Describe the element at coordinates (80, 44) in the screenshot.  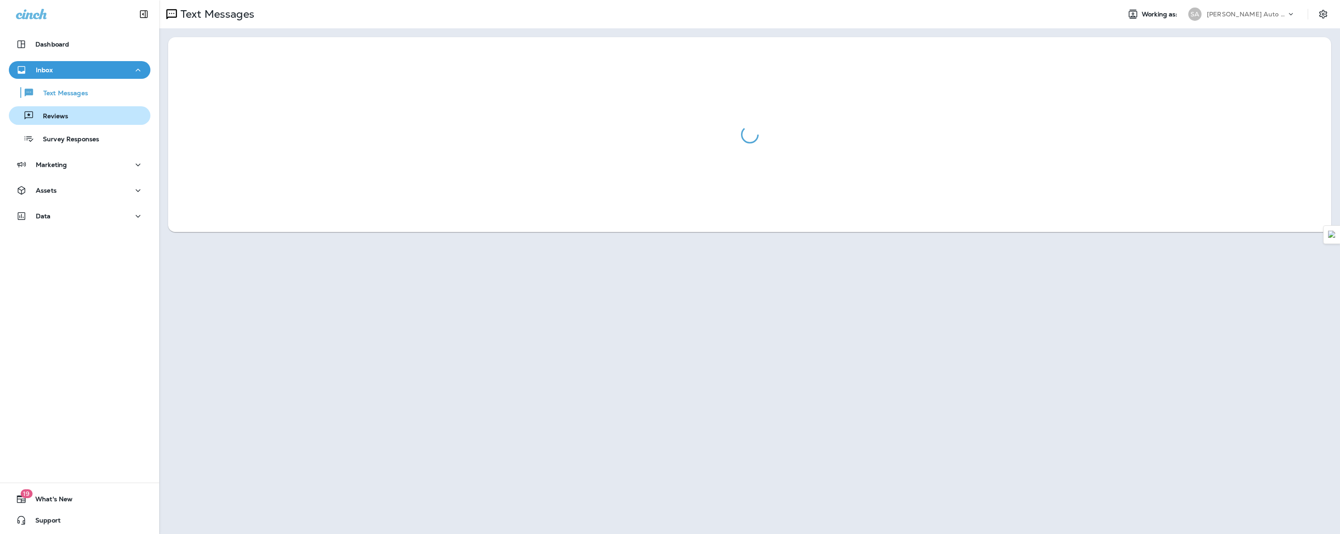
I see `button: Dashboard` at that location.